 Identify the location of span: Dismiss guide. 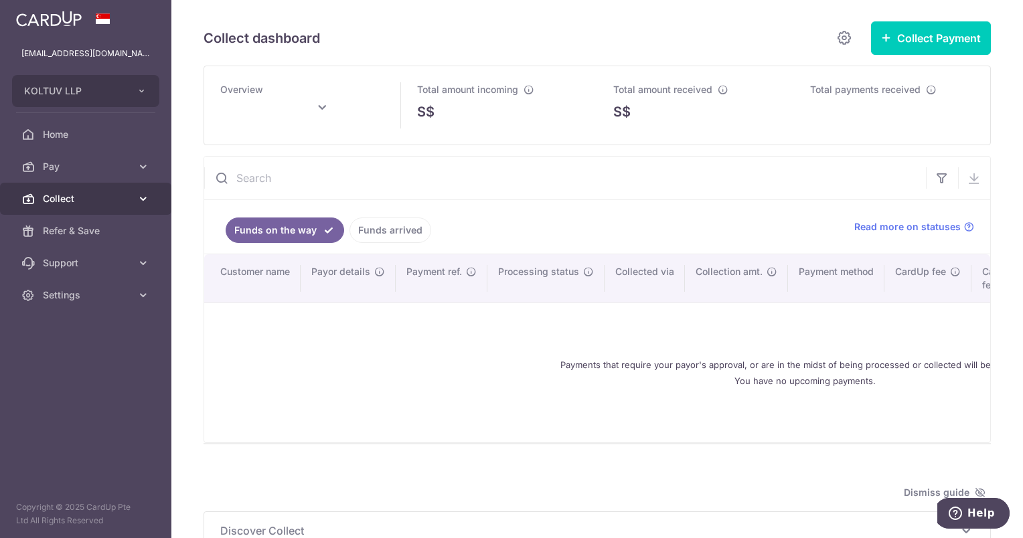
(944, 493).